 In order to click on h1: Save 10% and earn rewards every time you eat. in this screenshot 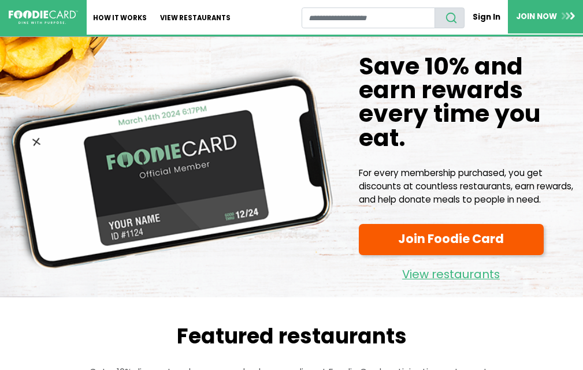, I will do `click(466, 102)`.